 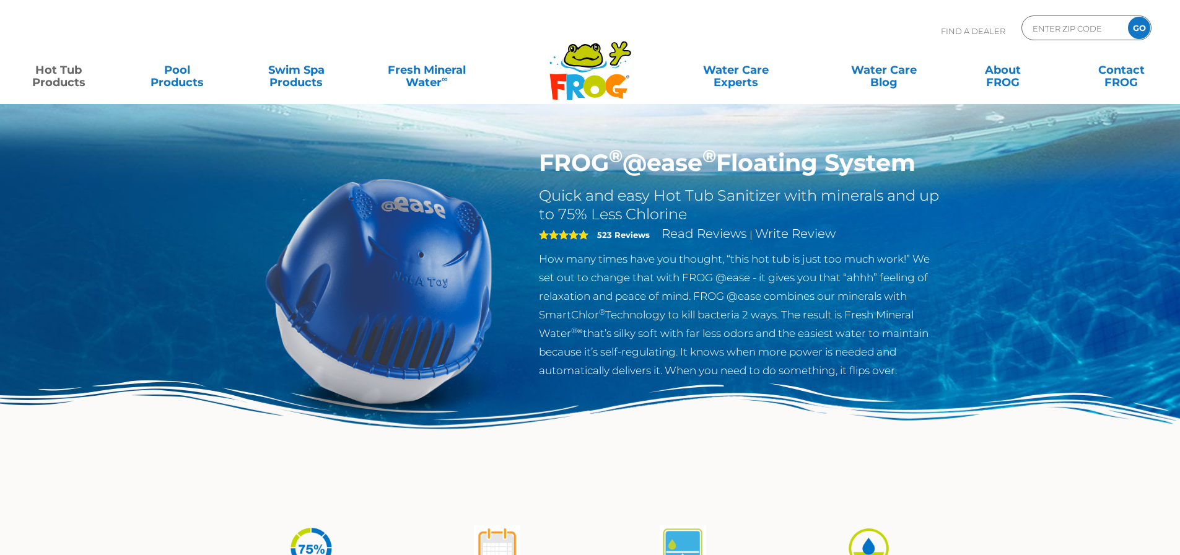 What do you see at coordinates (741, 315) in the screenshot?
I see `p: How many times have you thought, “this hot tub is just too much work!” We set out to change that ...` at bounding box center [741, 315].